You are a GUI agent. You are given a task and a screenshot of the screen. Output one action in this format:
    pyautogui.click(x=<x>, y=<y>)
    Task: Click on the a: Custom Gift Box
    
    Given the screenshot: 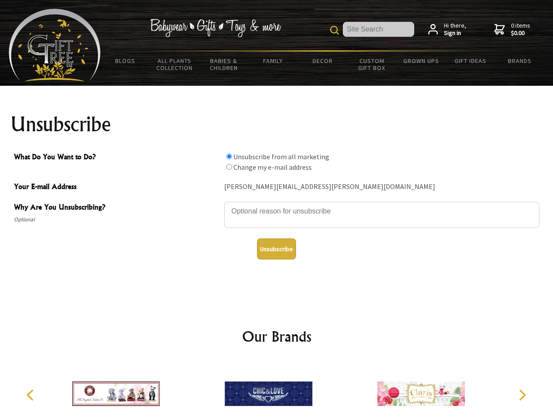 What is the action you would take?
    pyautogui.click(x=372, y=64)
    